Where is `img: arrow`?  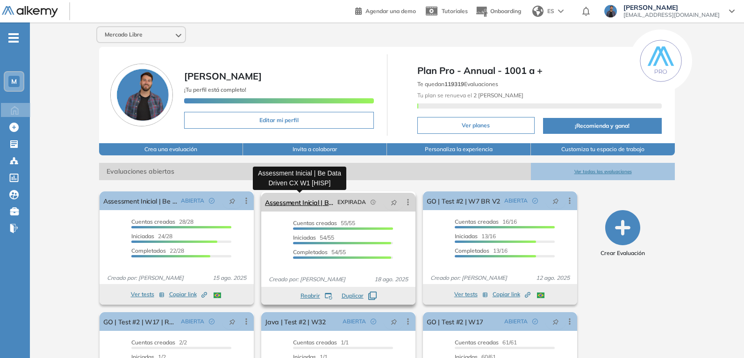 img: arrow is located at coordinates (561, 11).